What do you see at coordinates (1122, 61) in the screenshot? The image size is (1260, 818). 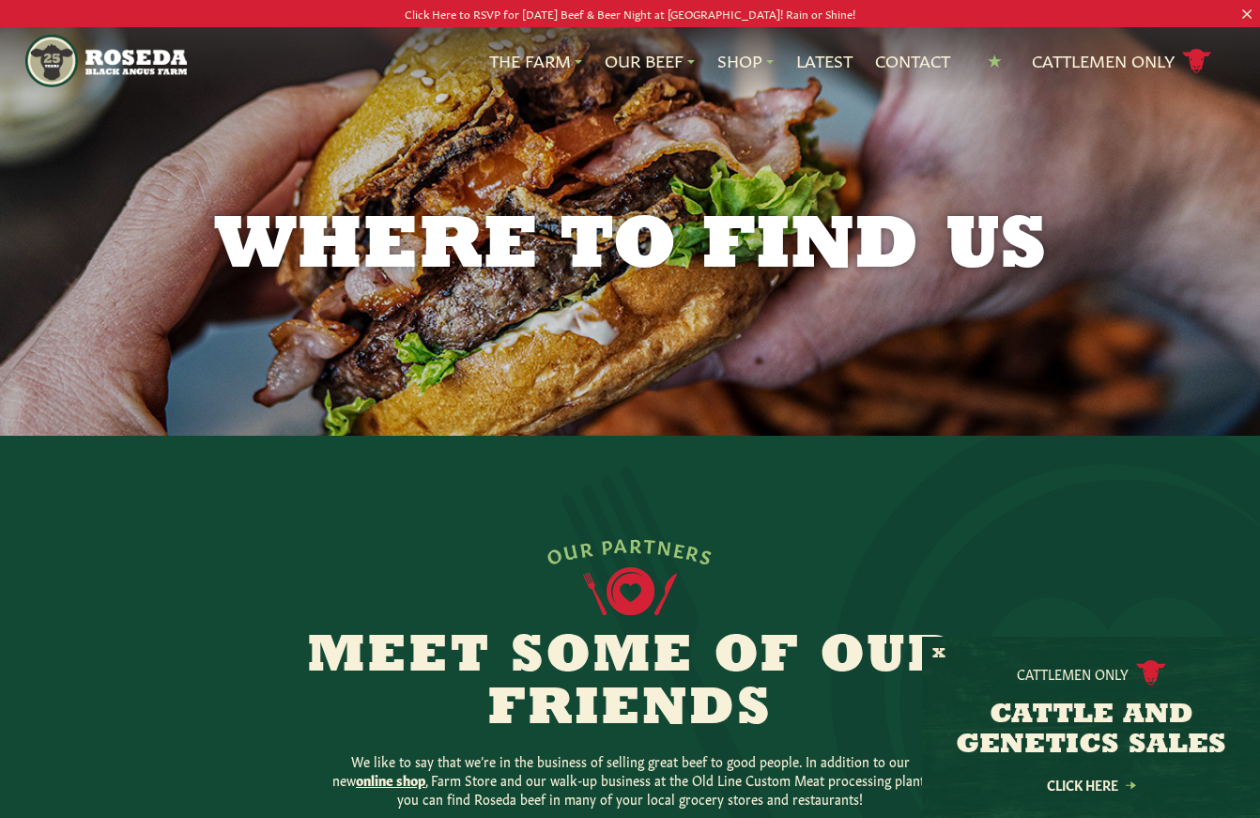 I see `a: Cattlemen Only` at bounding box center [1122, 61].